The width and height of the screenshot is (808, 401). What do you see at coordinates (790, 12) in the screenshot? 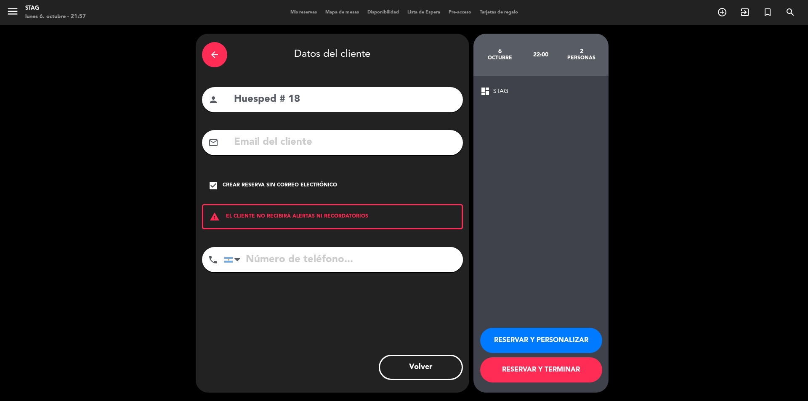
I see `i: search` at bounding box center [790, 12].